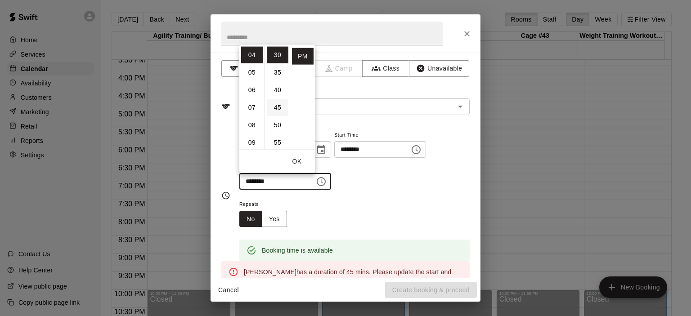 The image size is (691, 316). I want to click on ul: Select meridiem, so click(302, 97).